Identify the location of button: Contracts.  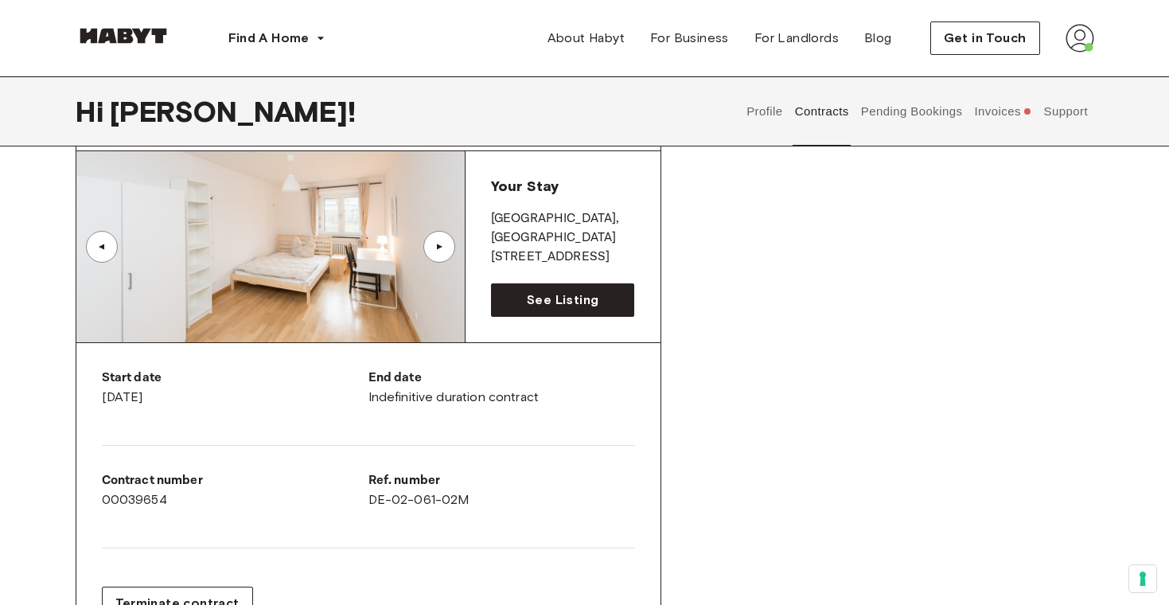
(821, 111).